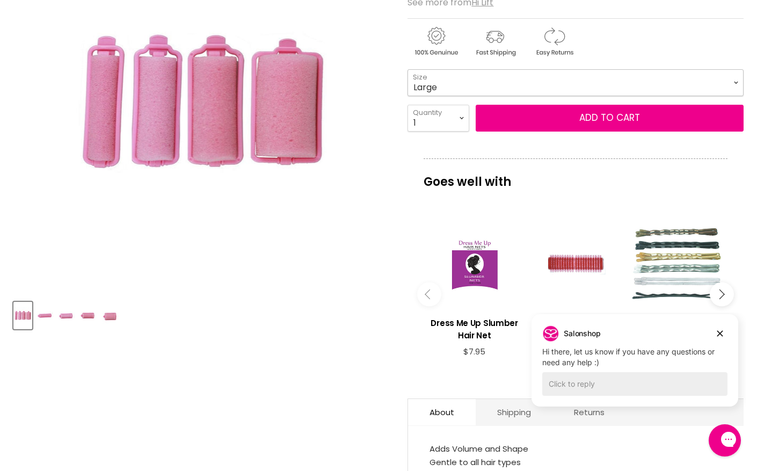 The image size is (757, 471). I want to click on h3: Dress Me Up Slumber Hair Net, so click(474, 329).